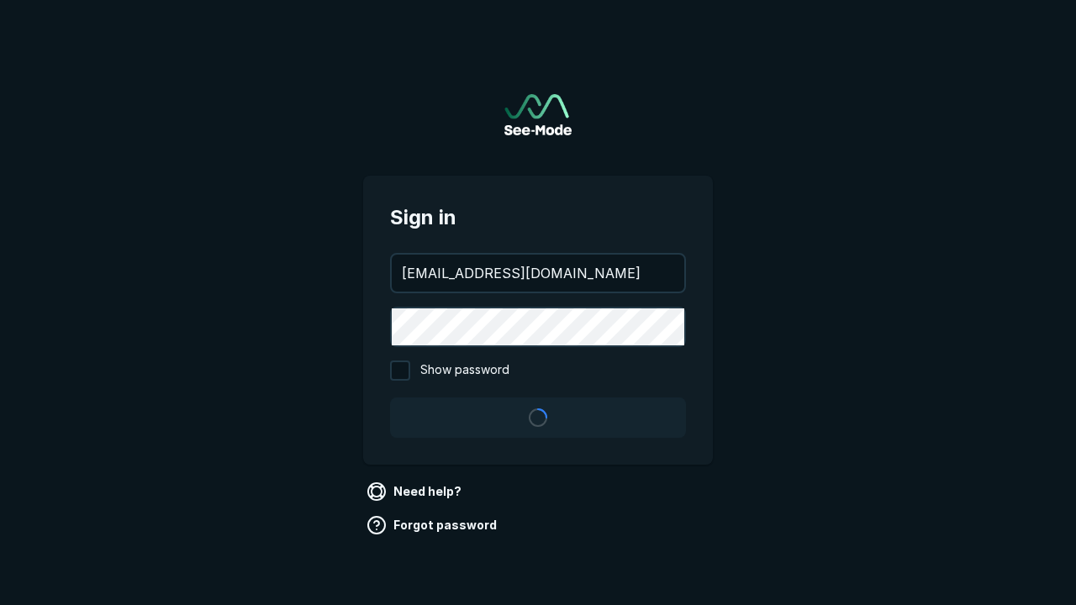 The height and width of the screenshot is (605, 1076). Describe the element at coordinates (538, 114) in the screenshot. I see `img: See-Mode Logo` at that location.